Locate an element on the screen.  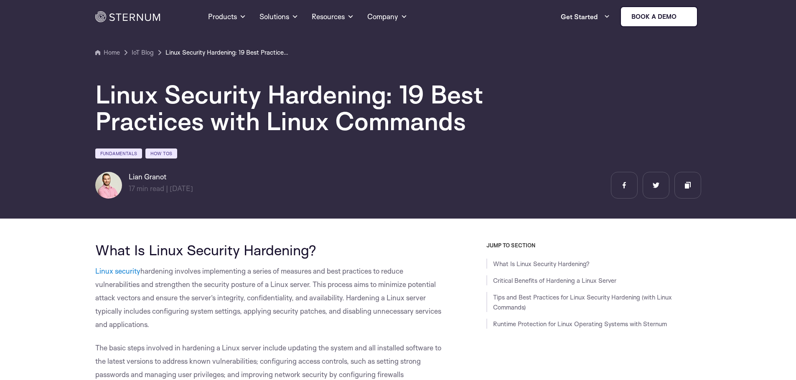
a: Runtime Protection for Linux Operating Systems with Sternum is located at coordinates (580, 324).